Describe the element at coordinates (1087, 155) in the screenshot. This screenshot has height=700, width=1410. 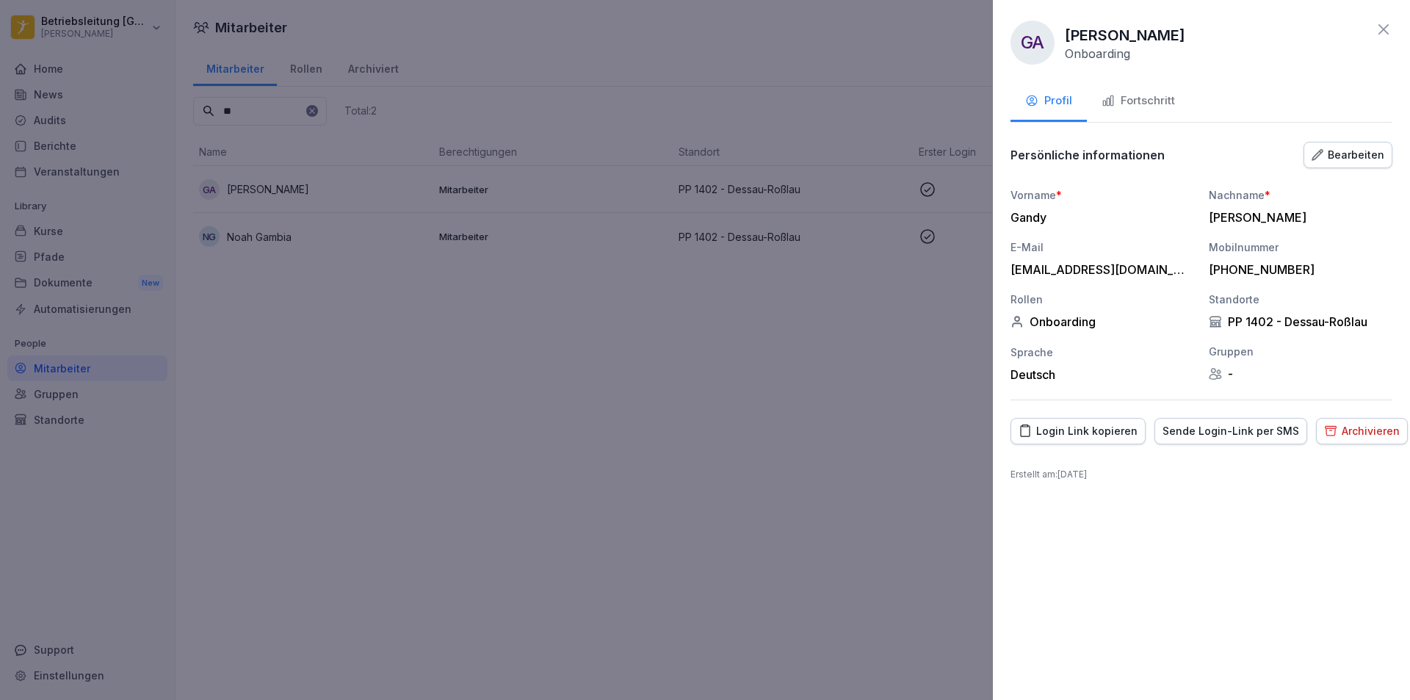
I see `p: Persönliche informationen` at that location.